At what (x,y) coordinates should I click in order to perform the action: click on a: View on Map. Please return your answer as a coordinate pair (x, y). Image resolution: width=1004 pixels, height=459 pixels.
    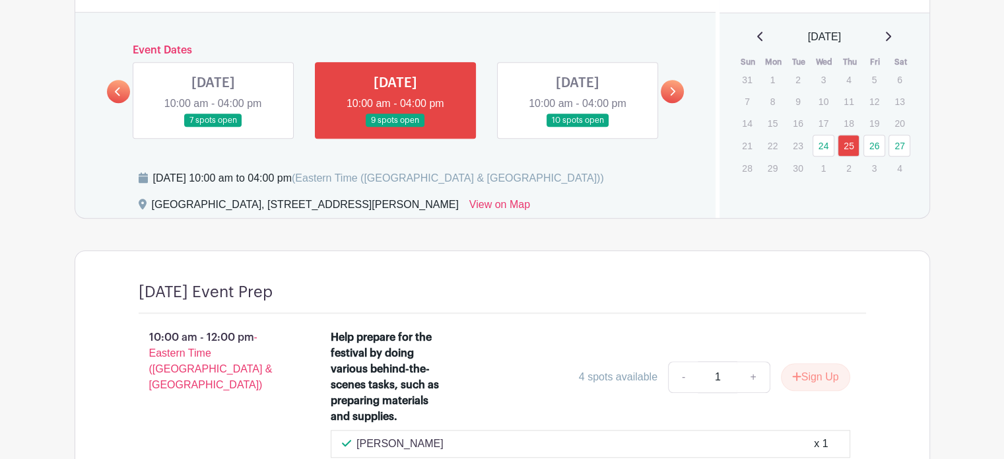
    Looking at the image, I should click on (500, 207).